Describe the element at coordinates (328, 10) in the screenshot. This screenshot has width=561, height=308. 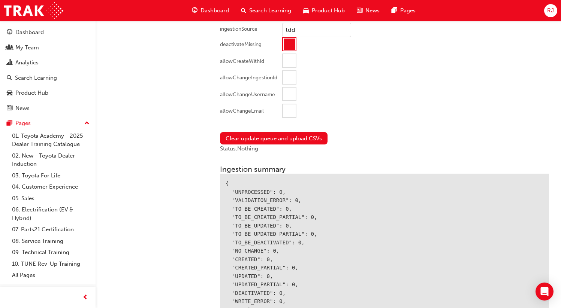
I see `span: Product Hub` at that location.